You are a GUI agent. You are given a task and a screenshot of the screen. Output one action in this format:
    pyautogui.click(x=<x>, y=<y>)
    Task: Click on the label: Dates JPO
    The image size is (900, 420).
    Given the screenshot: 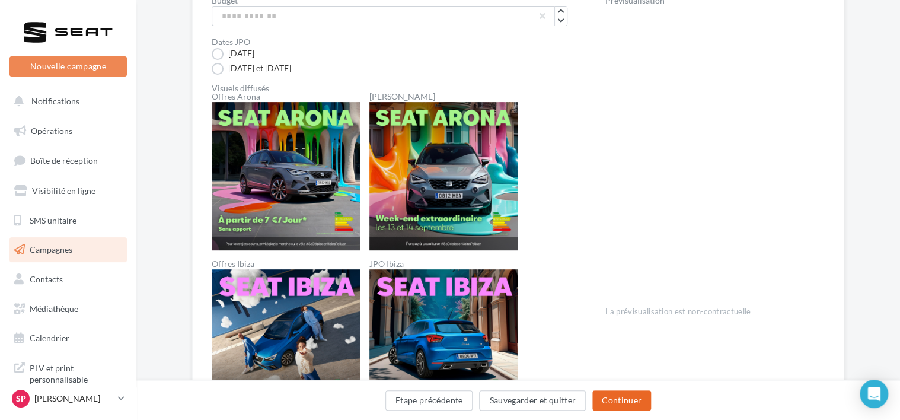 What is the action you would take?
    pyautogui.click(x=231, y=42)
    